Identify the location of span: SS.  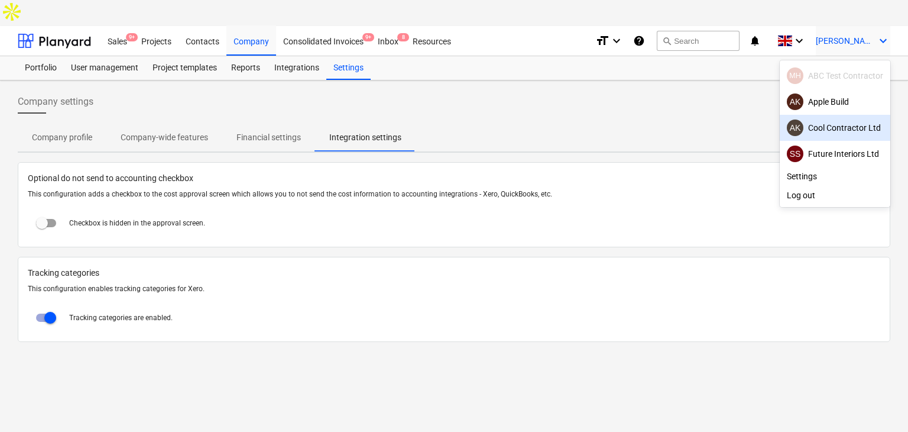
(795, 154).